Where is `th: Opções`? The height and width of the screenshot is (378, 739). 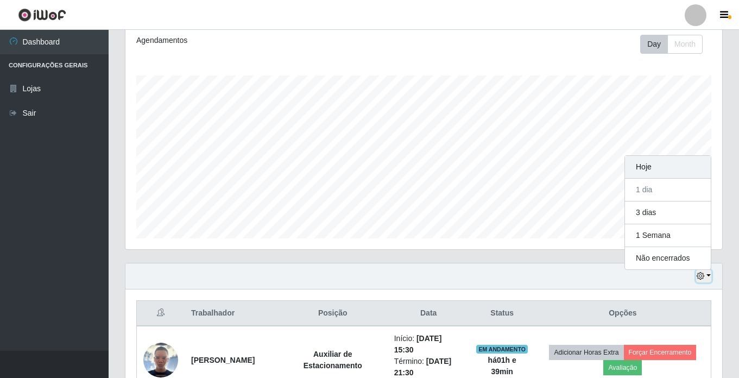
th: Opções is located at coordinates (622, 313).